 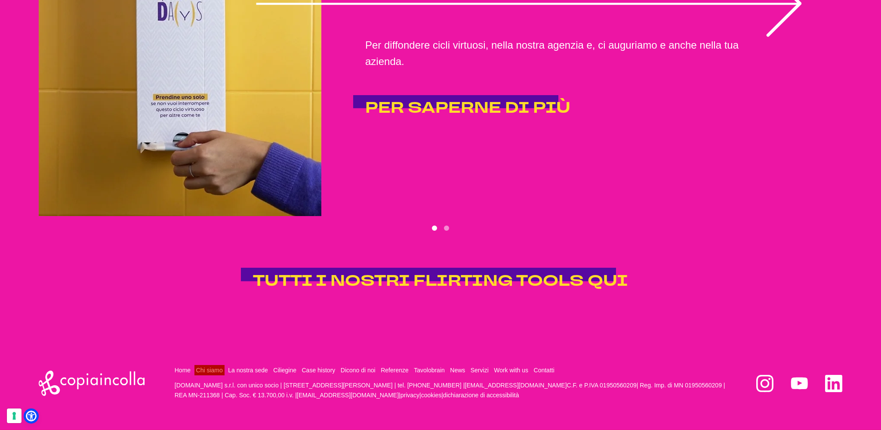 What do you see at coordinates (468, 108) in the screenshot?
I see `a: PER SAPERNE DI PIÙ` at bounding box center [468, 108].